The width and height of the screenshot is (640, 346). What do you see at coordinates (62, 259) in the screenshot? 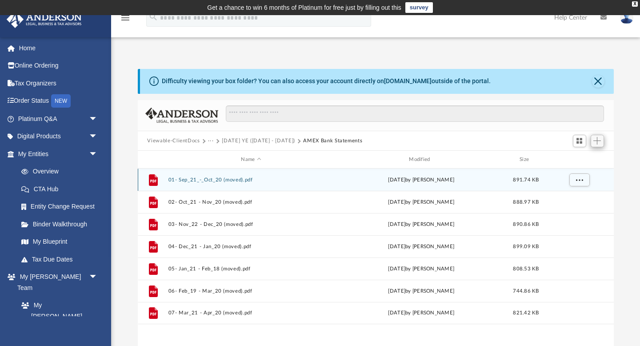
I see `a: Tax Due Dates` at bounding box center [62, 259].